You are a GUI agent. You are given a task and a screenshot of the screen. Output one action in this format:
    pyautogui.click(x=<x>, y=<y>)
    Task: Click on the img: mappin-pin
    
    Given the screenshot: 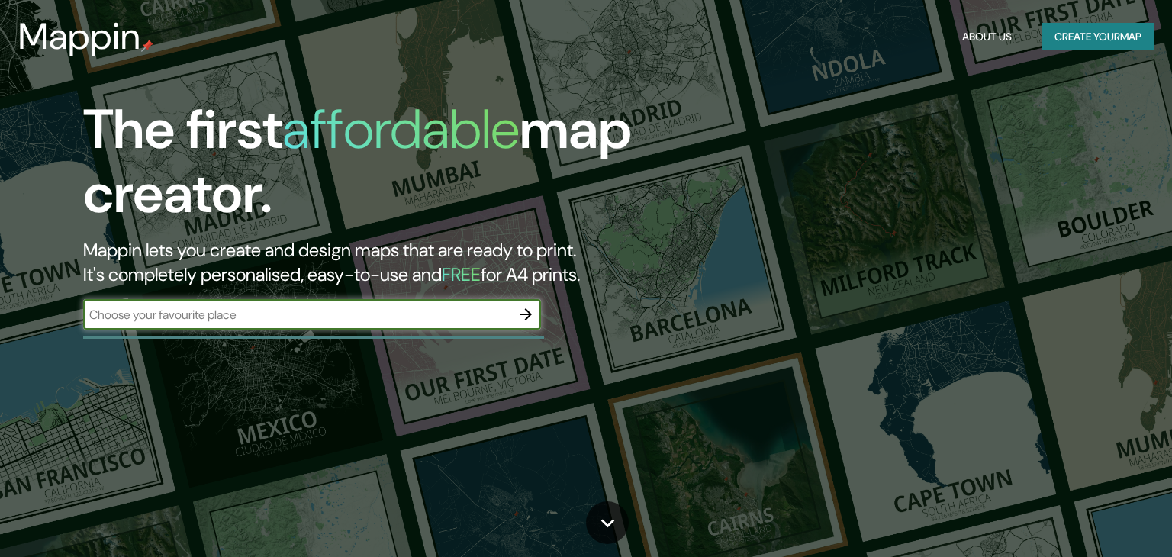 What is the action you would take?
    pyautogui.click(x=147, y=46)
    